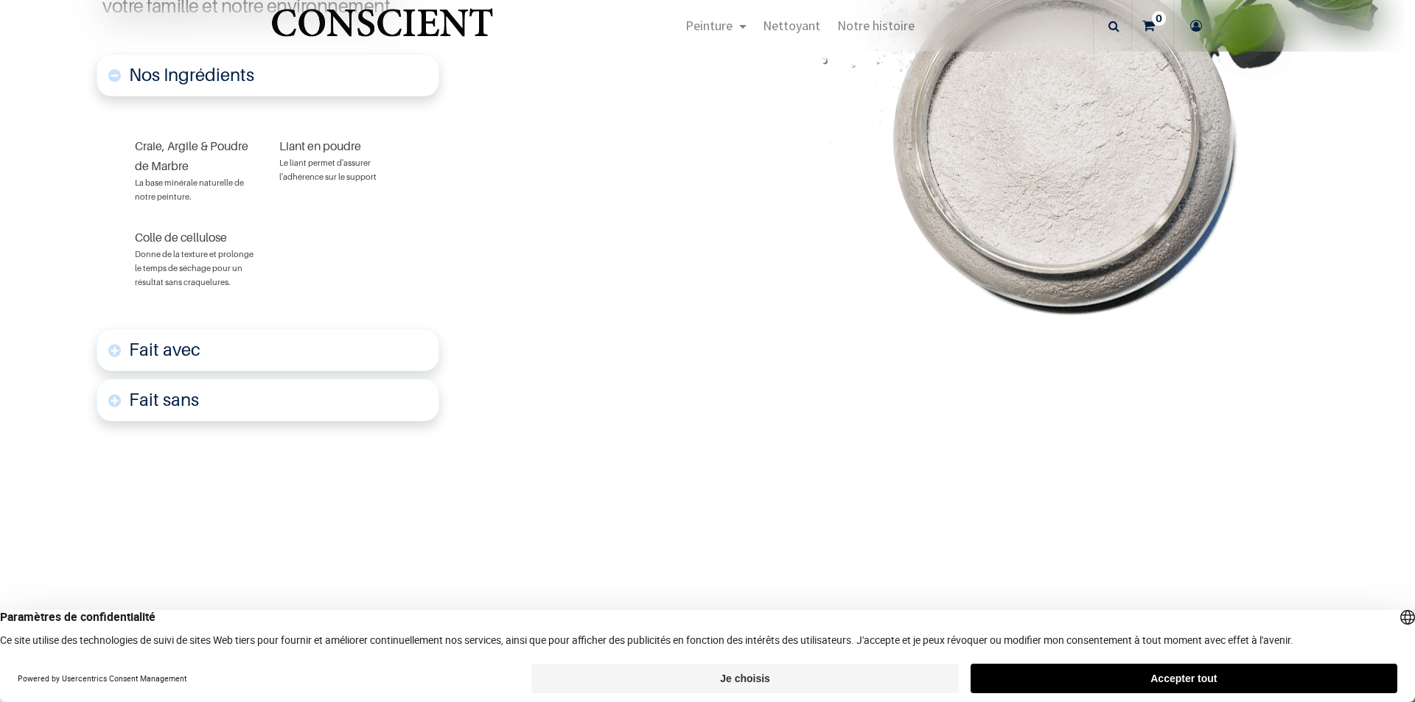  What do you see at coordinates (164, 399) in the screenshot?
I see `font: Fait sans` at bounding box center [164, 399].